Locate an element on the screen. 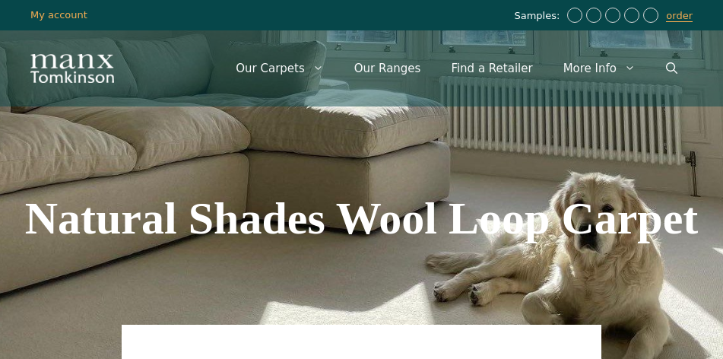  a: Our Carpets is located at coordinates (280, 68).